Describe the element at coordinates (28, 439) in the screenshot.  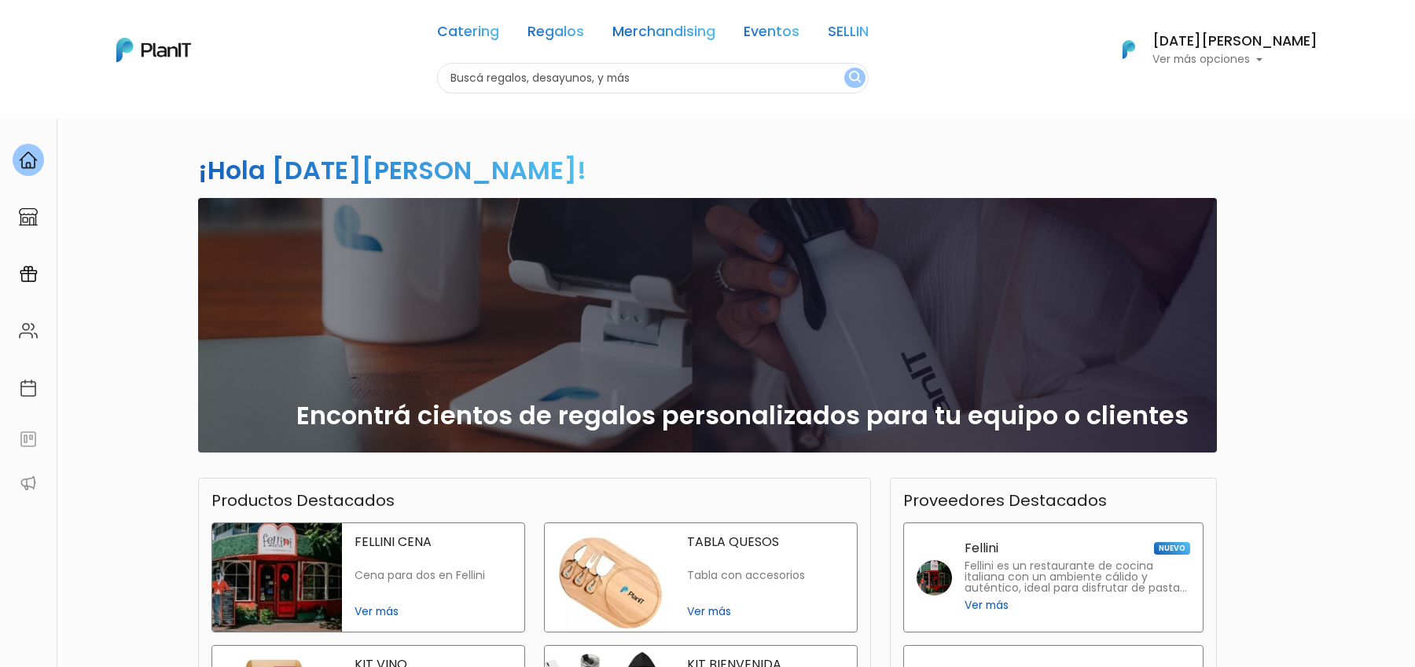
I see `img: feedback-78b5a0c8f98aac82b08bfc38622c3050aee476f2c9584af64705fc4e61158814.svg` at that location.